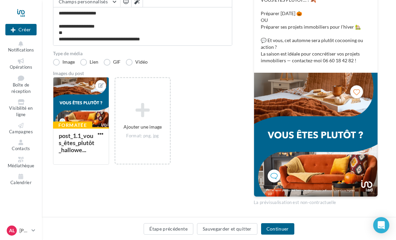 This screenshot has height=240, width=396. Describe the element at coordinates (21, 128) in the screenshot. I see `a: Campagnes` at that location.